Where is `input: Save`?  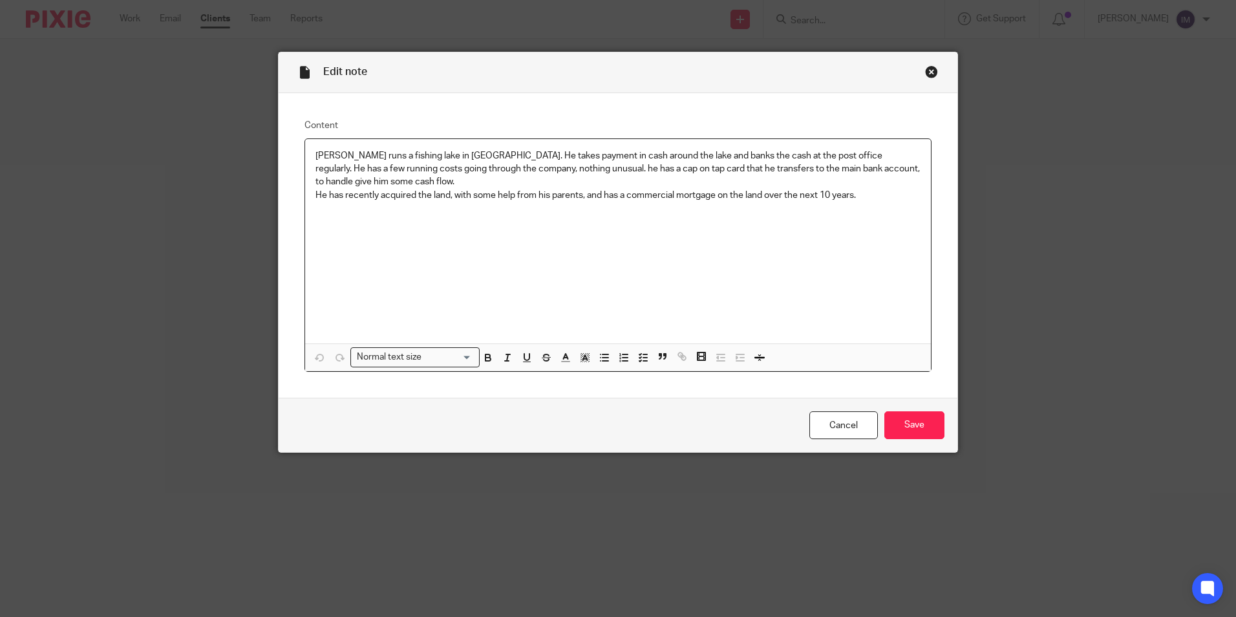
input: Save is located at coordinates (914, 425).